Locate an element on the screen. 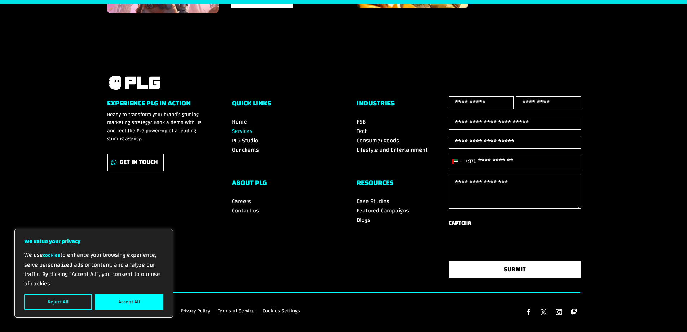 Image resolution: width=687 pixels, height=332 pixels. h6: Quick Links is located at coordinates (281, 105).